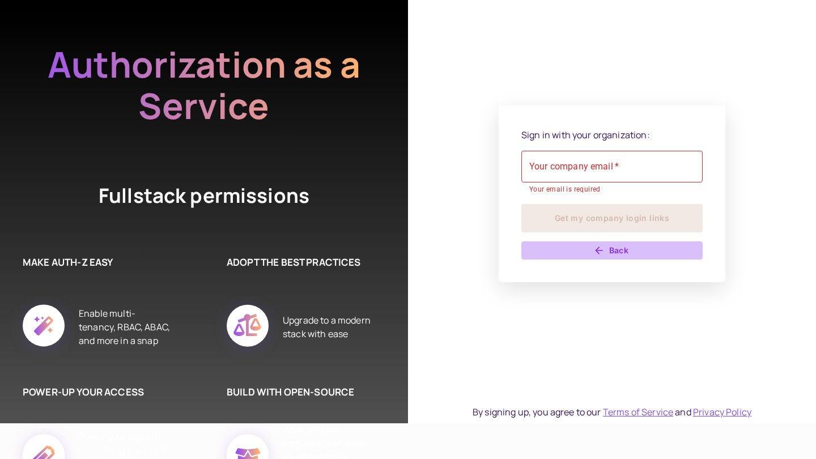 The image size is (816, 459). I want to click on a: Terms of Service, so click(638, 412).